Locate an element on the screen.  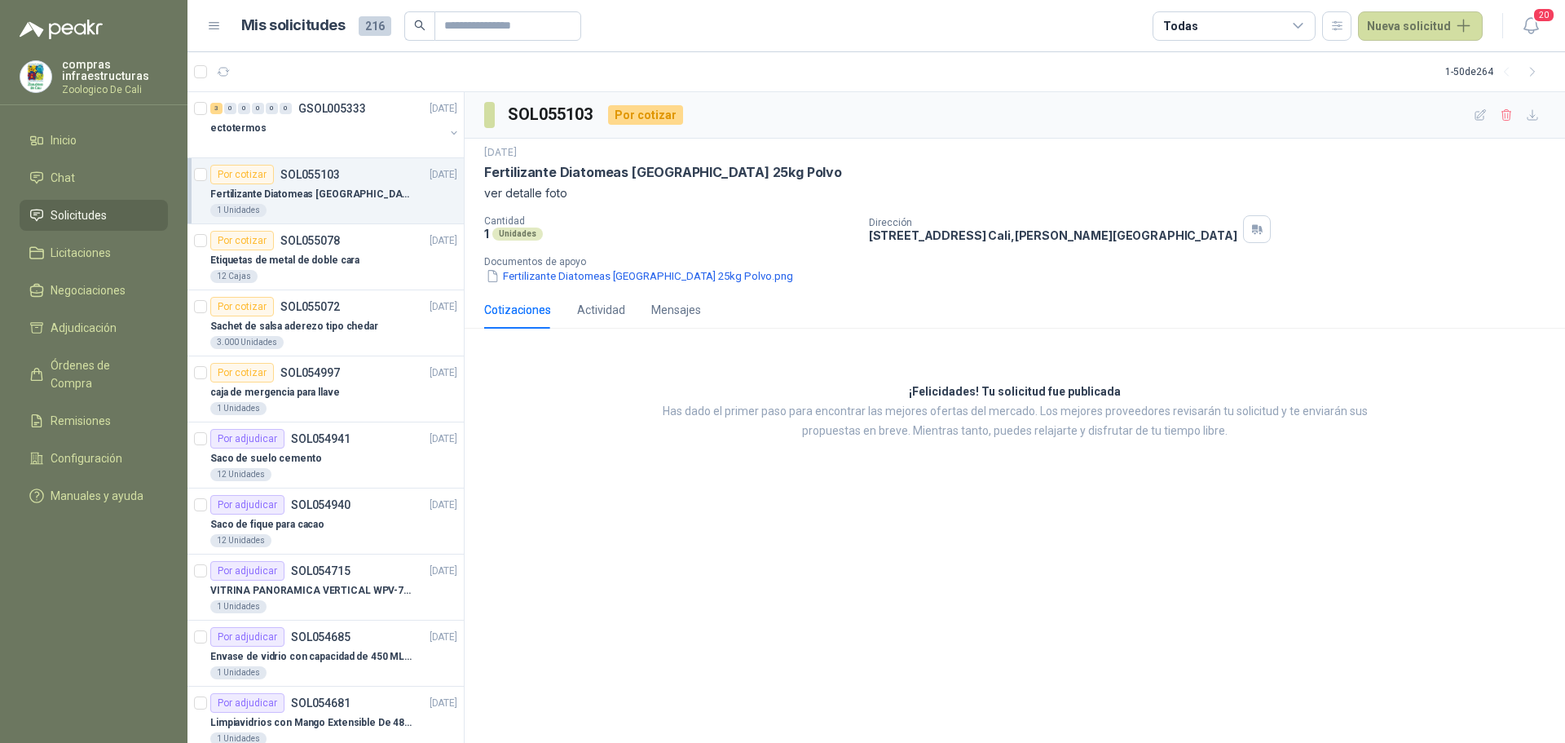
p: ver detalle foto is located at coordinates (1015, 193).